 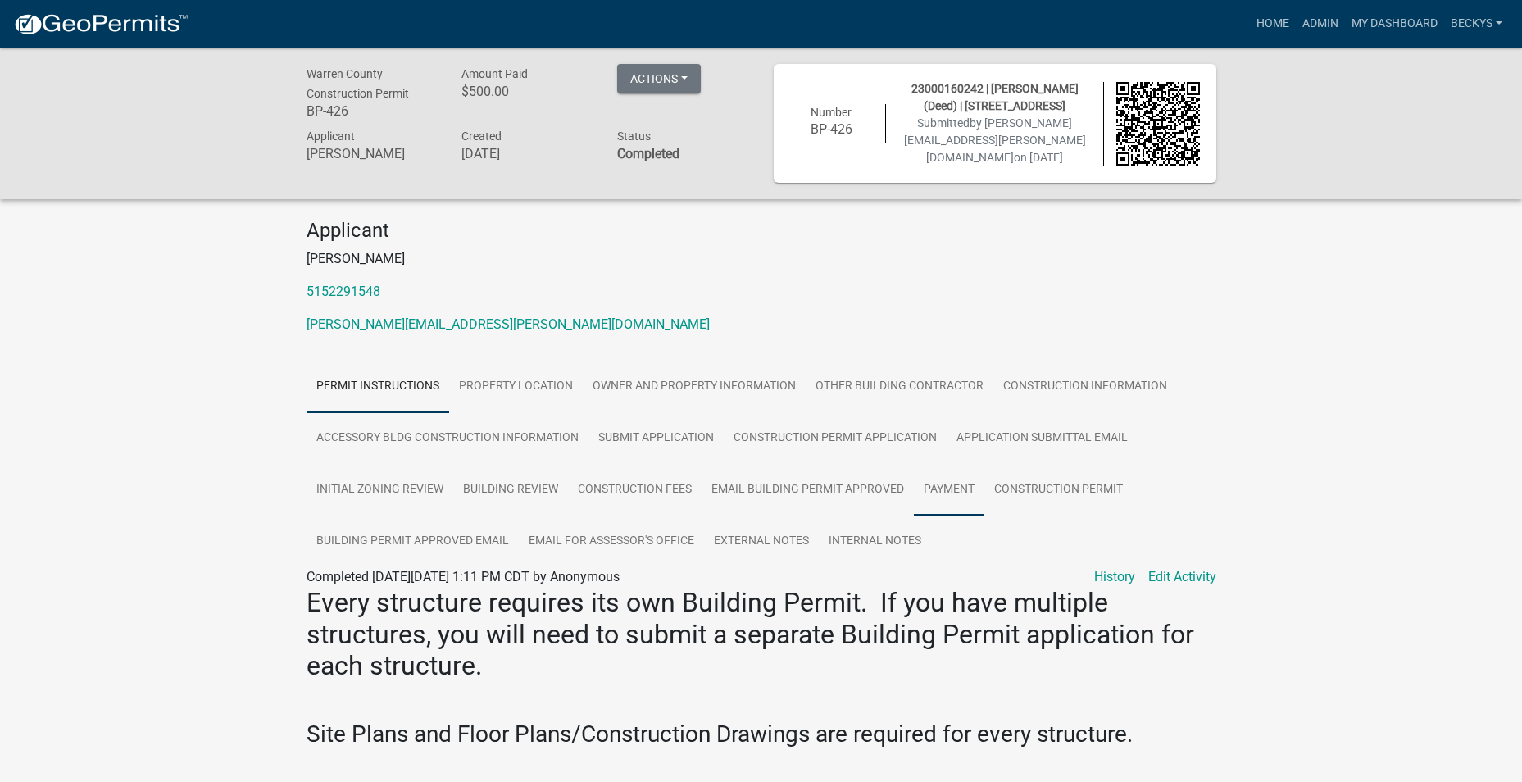 What do you see at coordinates (511, 490) in the screenshot?
I see `a: Building Review` at bounding box center [511, 490].